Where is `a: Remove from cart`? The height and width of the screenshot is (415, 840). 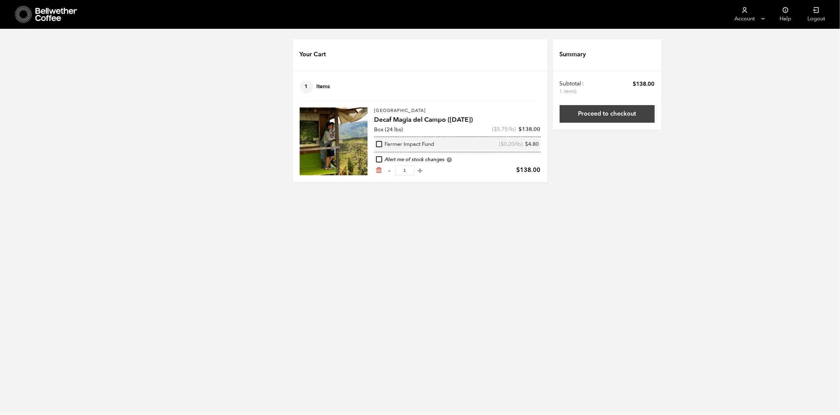 a: Remove from cart is located at coordinates (379, 170).